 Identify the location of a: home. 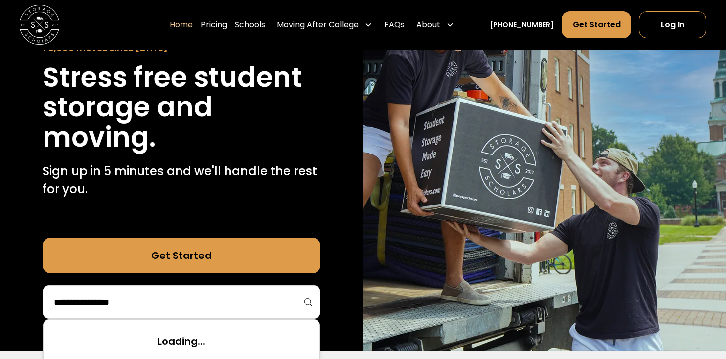
(40, 25).